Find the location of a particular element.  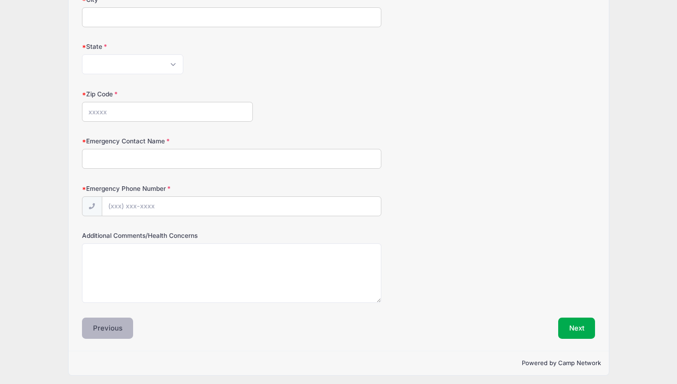

button: Previous is located at coordinates (108, 328).